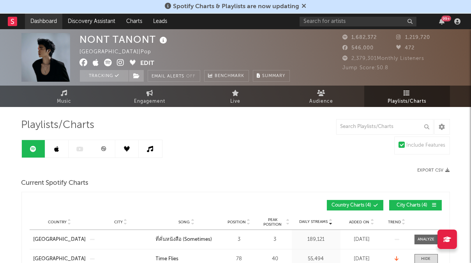 The height and width of the screenshot is (263, 471). Describe the element at coordinates (57, 222) in the screenshot. I see `span: Country` at that location.